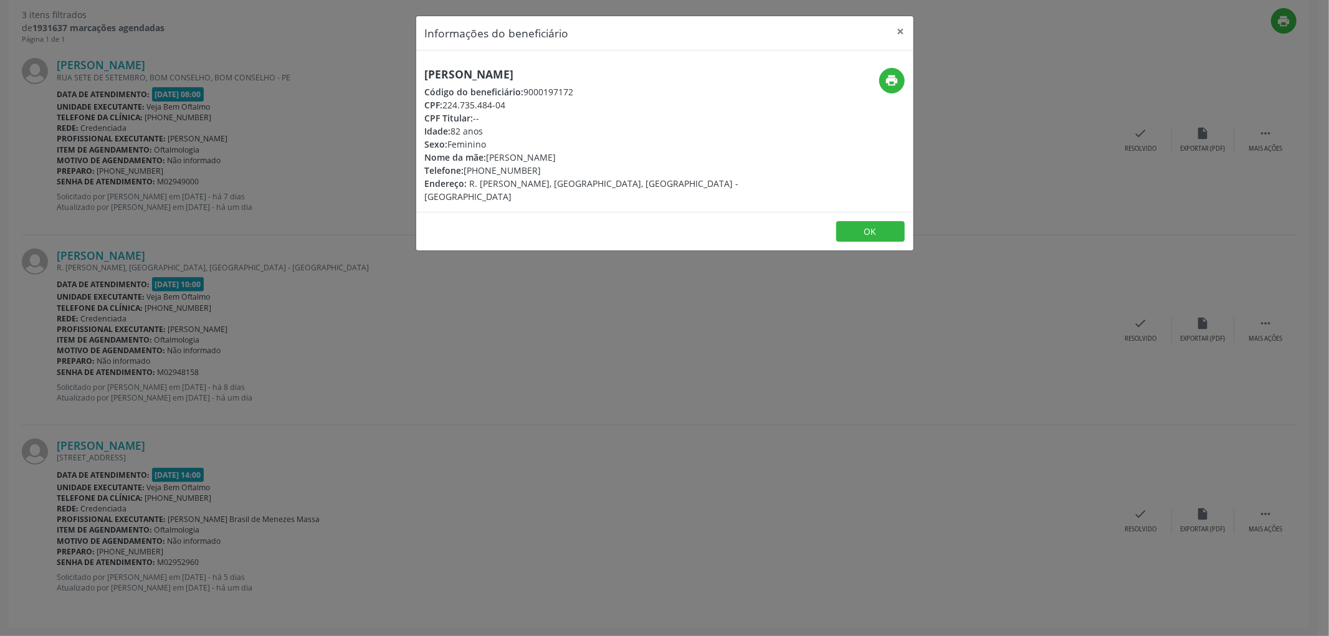  Describe the element at coordinates (449, 118) in the screenshot. I see `span: CPF Titular:` at that location.